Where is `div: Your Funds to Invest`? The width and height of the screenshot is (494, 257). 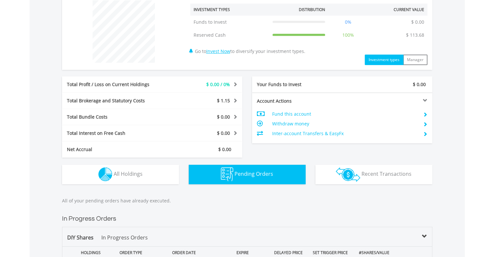 div: Your Funds to Invest is located at coordinates (297, 84).